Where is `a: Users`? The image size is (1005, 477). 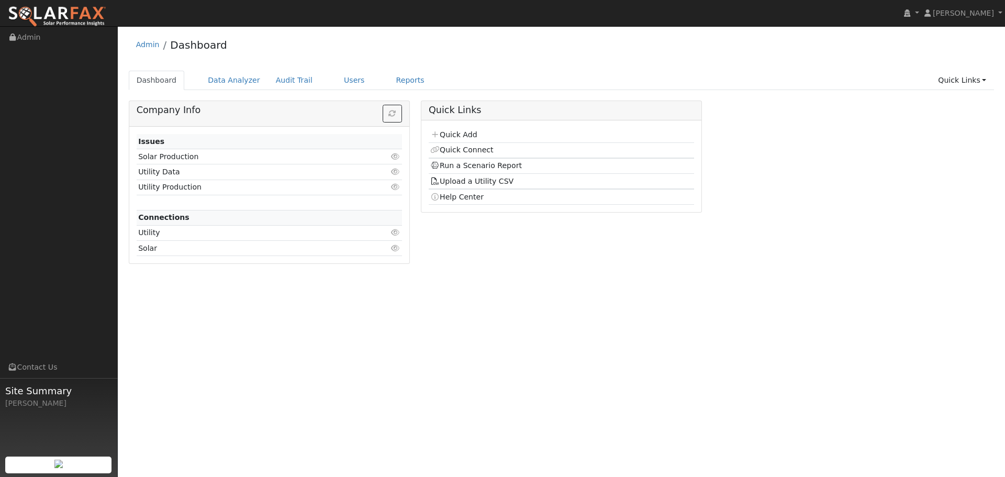 a: Users is located at coordinates (355, 80).